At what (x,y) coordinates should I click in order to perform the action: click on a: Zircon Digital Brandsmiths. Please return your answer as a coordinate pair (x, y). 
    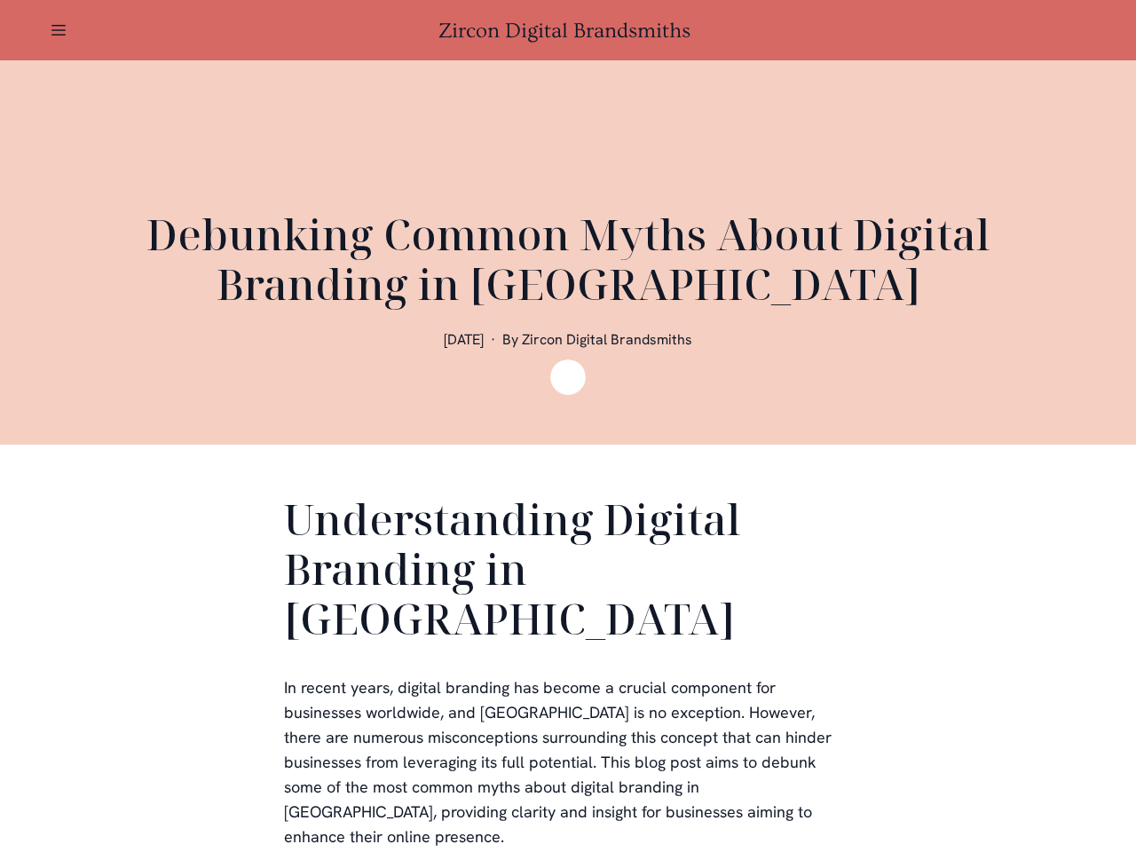
    Looking at the image, I should click on (568, 30).